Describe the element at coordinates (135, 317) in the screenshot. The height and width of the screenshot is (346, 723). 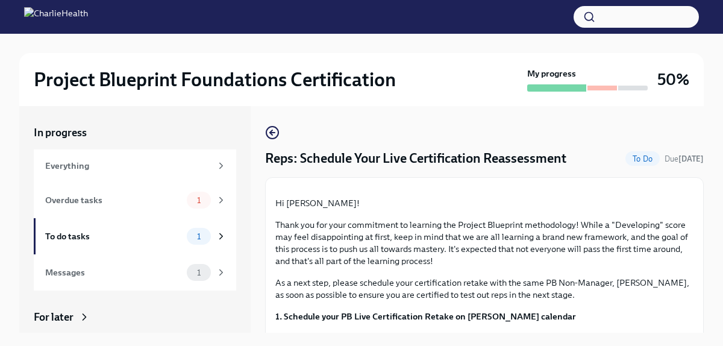
I see `a: For later` at that location.